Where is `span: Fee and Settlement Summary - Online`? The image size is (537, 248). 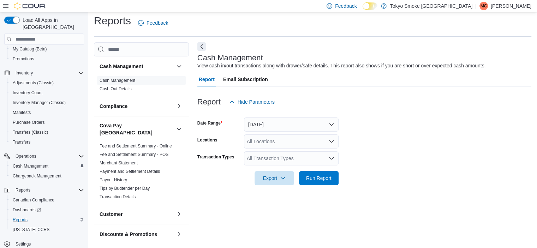 span: Fee and Settlement Summary - Online is located at coordinates (136, 146).